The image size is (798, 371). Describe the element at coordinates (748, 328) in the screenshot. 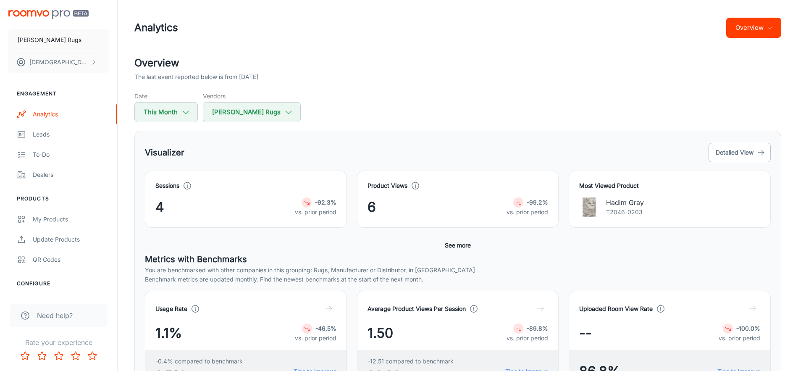

I see `strong: -100.0%` at that location.